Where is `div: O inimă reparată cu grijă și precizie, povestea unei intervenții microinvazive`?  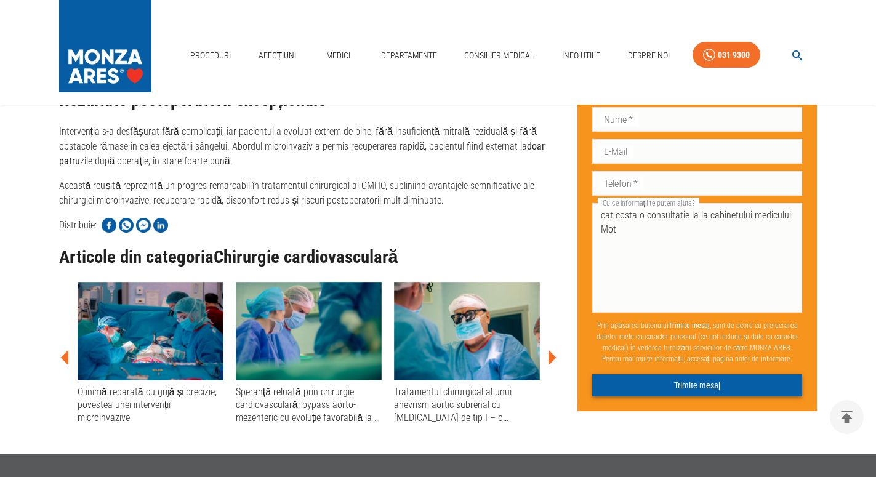
div: O inimă reparată cu grijă și precizie, povestea unei intervenții microinvazive is located at coordinates (150, 405).